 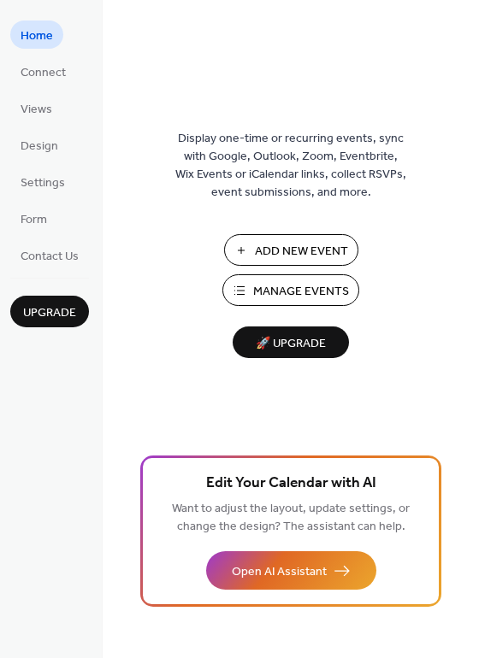 What do you see at coordinates (291, 484) in the screenshot?
I see `span: Edit Your Calendar with AI` at bounding box center [291, 484].